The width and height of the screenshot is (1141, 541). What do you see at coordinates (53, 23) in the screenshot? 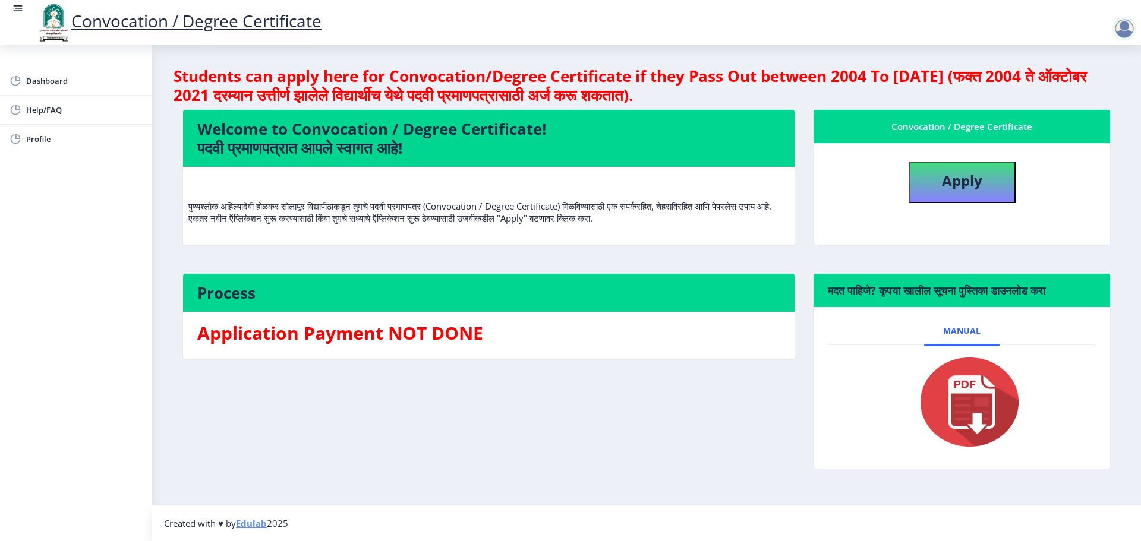
I see `img: logo` at bounding box center [53, 23].